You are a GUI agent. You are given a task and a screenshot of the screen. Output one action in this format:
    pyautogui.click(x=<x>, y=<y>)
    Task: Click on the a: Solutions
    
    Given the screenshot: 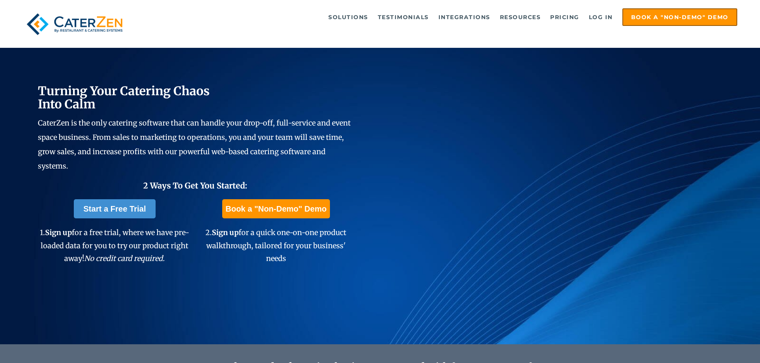 What is the action you would take?
    pyautogui.click(x=348, y=17)
    